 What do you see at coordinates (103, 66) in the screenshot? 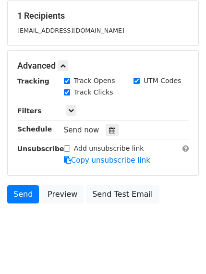
I see `h5: Advanced` at bounding box center [103, 66].